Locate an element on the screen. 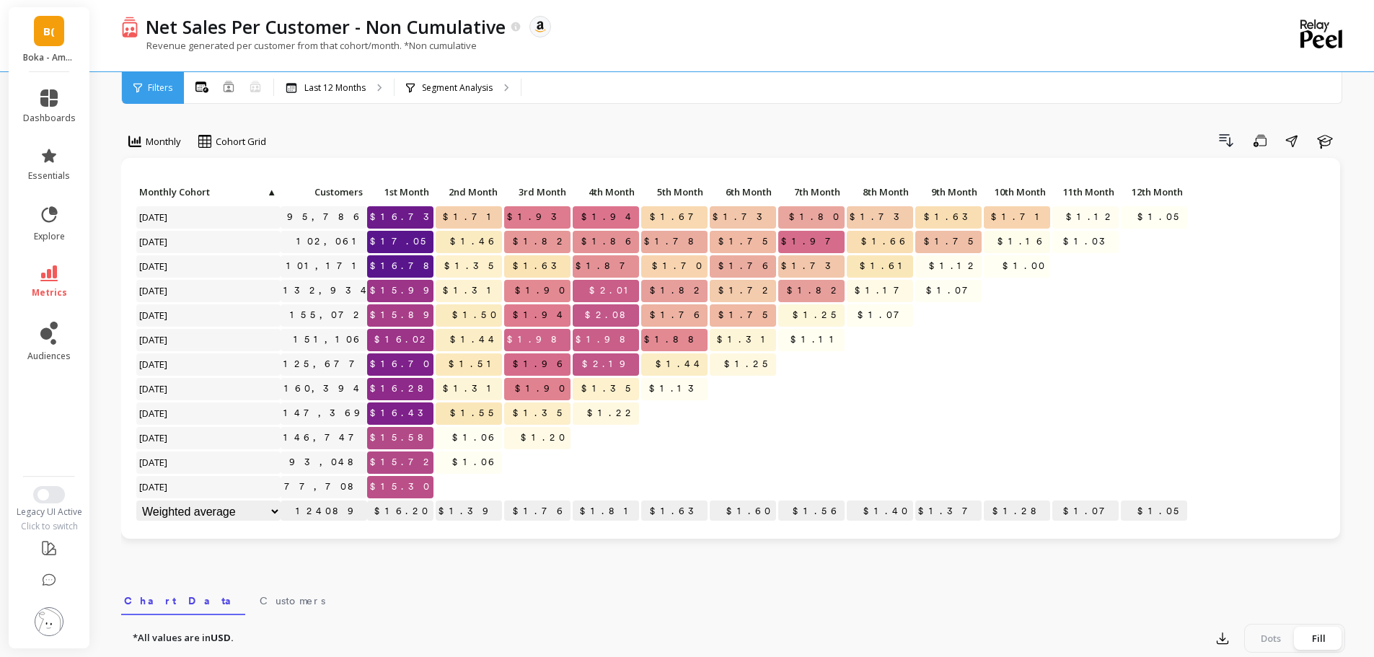 The width and height of the screenshot is (1374, 657). span: $1.13 is located at coordinates (676, 389).